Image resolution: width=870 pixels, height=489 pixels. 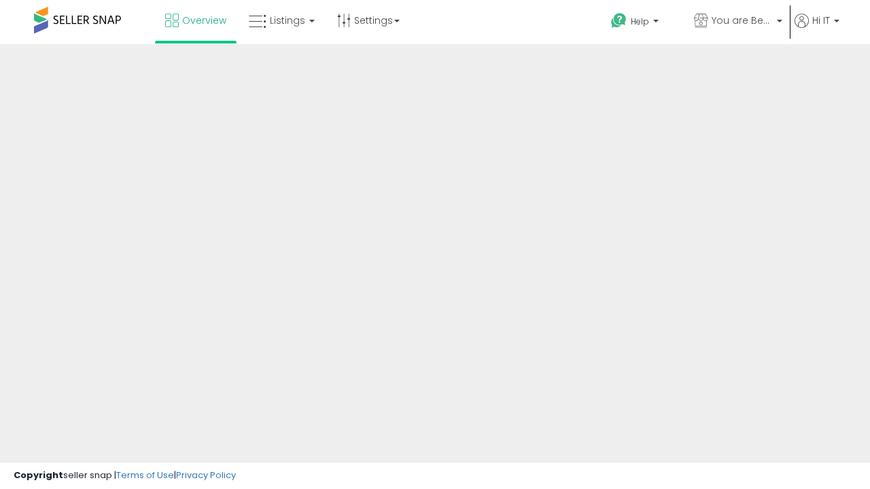 I want to click on span: You are Beautiful (IT), so click(x=742, y=20).